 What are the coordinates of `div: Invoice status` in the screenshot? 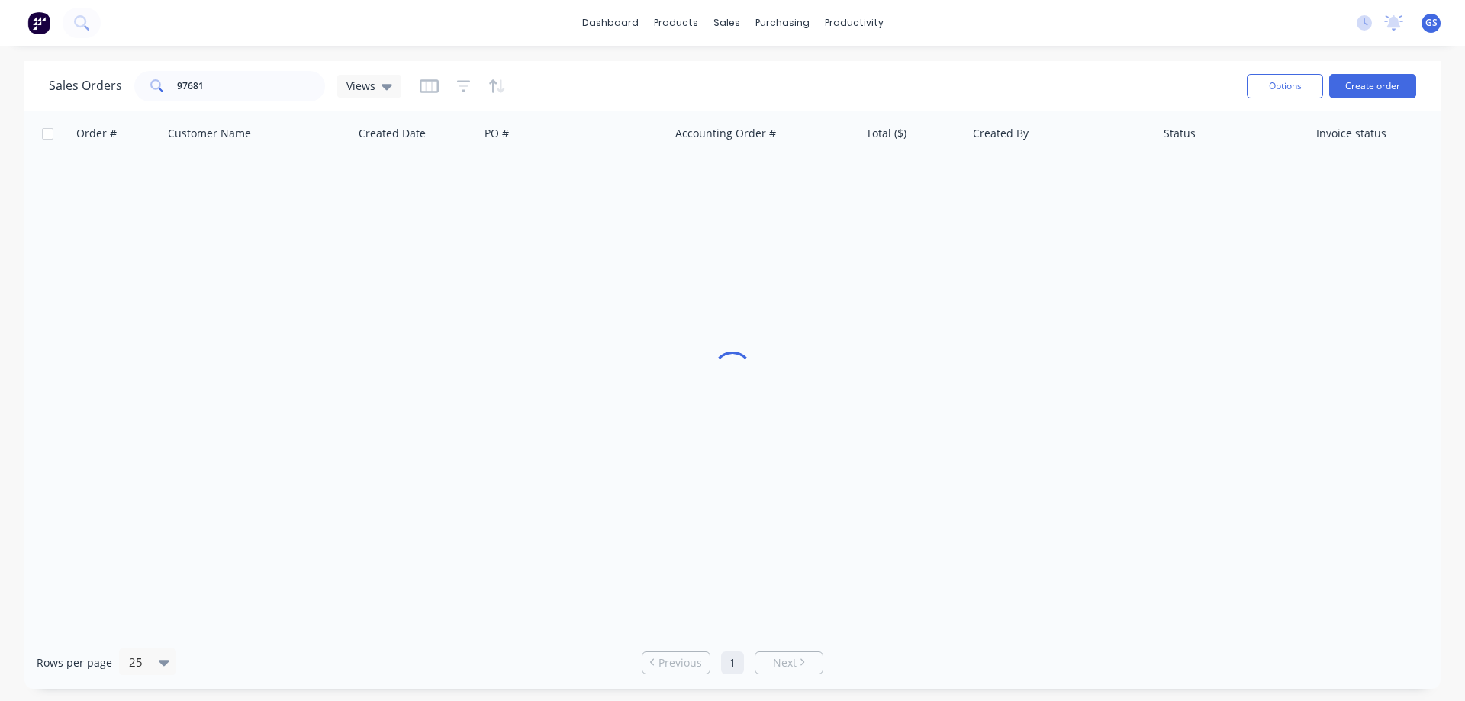 It's located at (1352, 134).